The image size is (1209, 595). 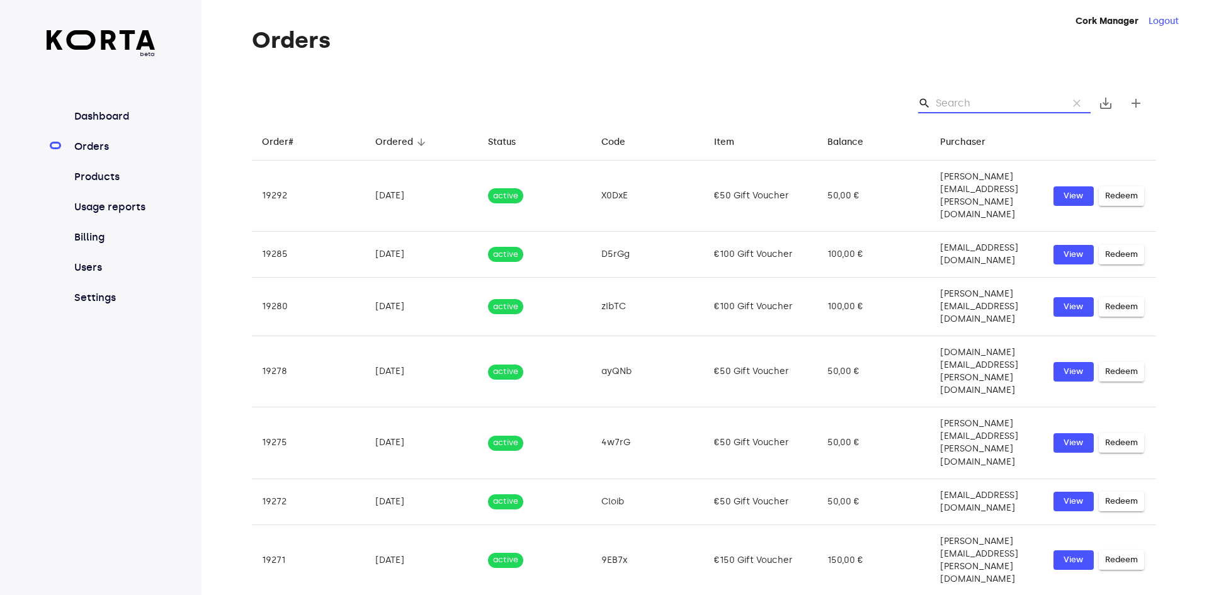 What do you see at coordinates (113, 207) in the screenshot?
I see `a: Usage reports` at bounding box center [113, 207].